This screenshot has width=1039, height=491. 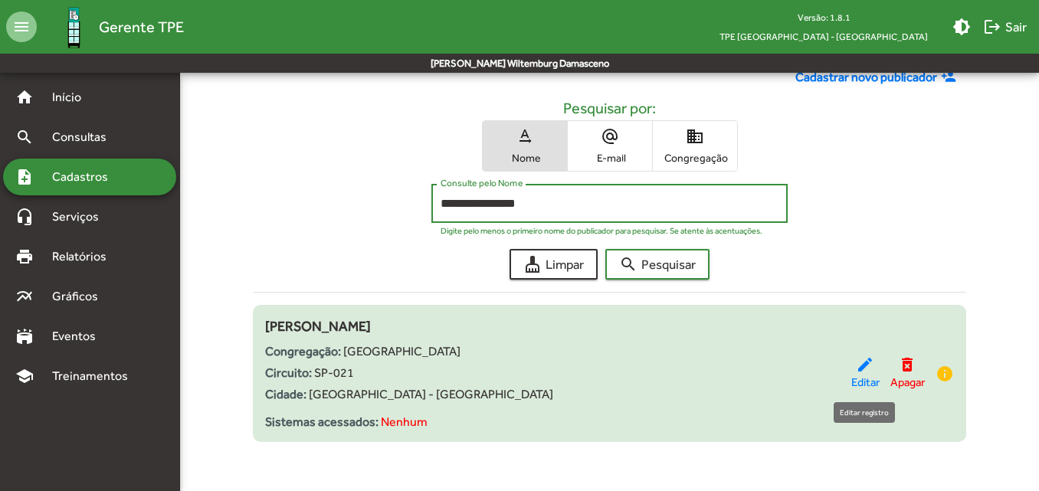 What do you see at coordinates (950, 77) in the screenshot?
I see `mat-icon: person_add` at bounding box center [950, 77].